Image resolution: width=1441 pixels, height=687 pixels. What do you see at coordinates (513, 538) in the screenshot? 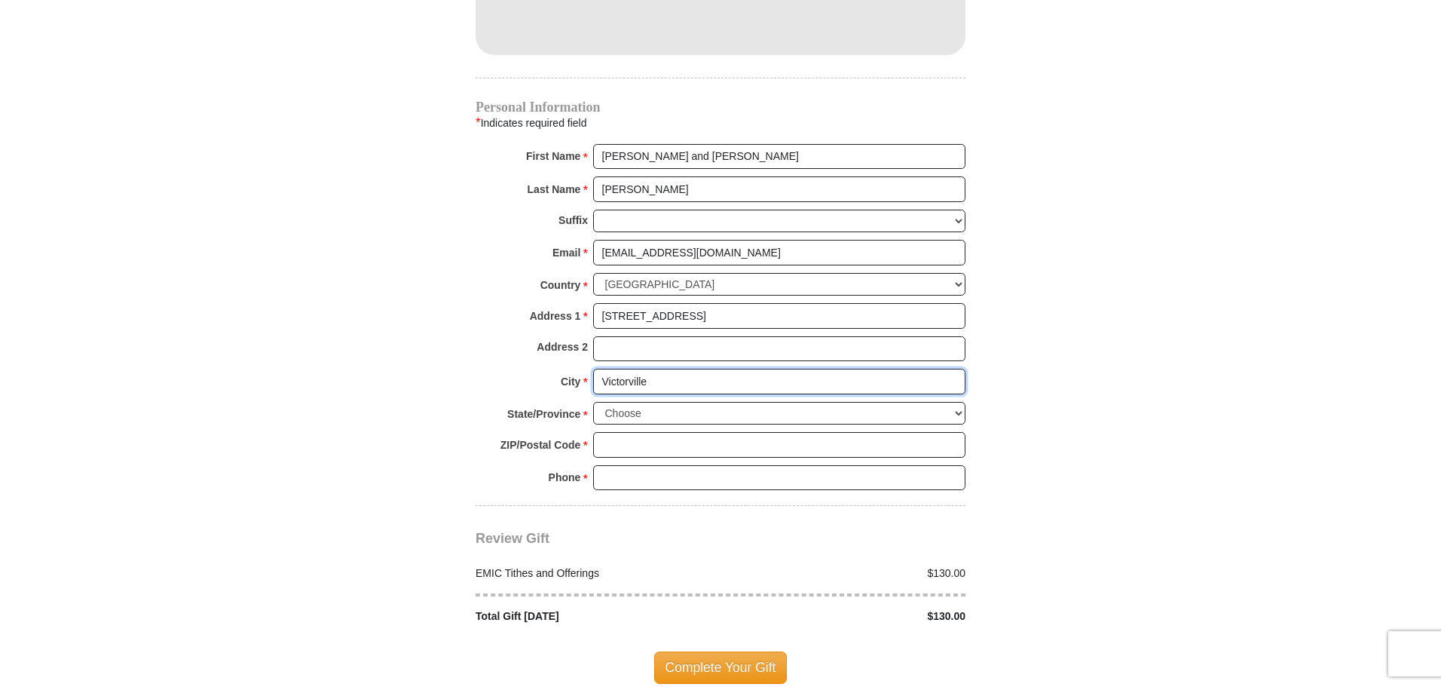
I see `span: Review Gift` at bounding box center [513, 538].